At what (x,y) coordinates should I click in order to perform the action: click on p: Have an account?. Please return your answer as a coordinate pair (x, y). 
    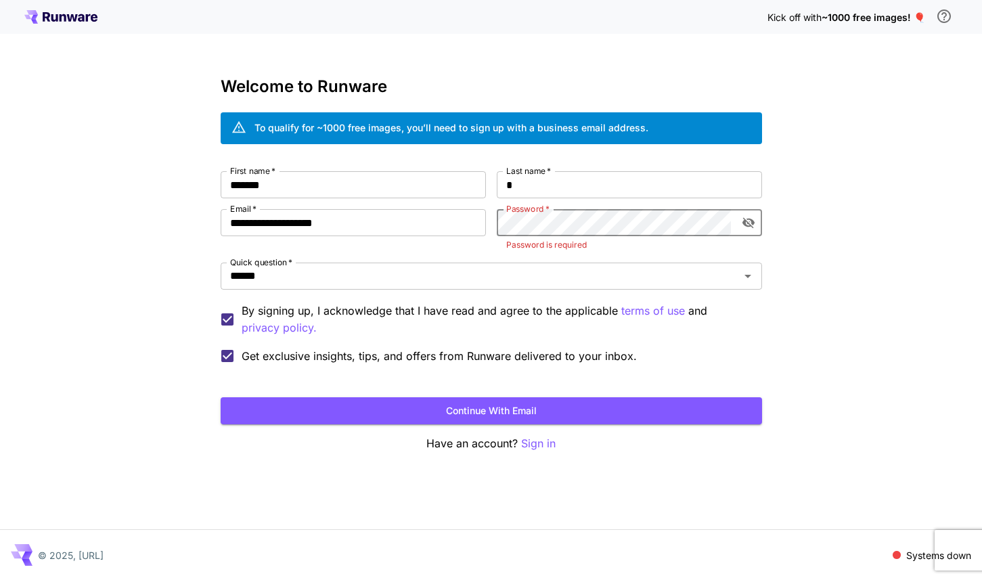
    Looking at the image, I should click on (491, 443).